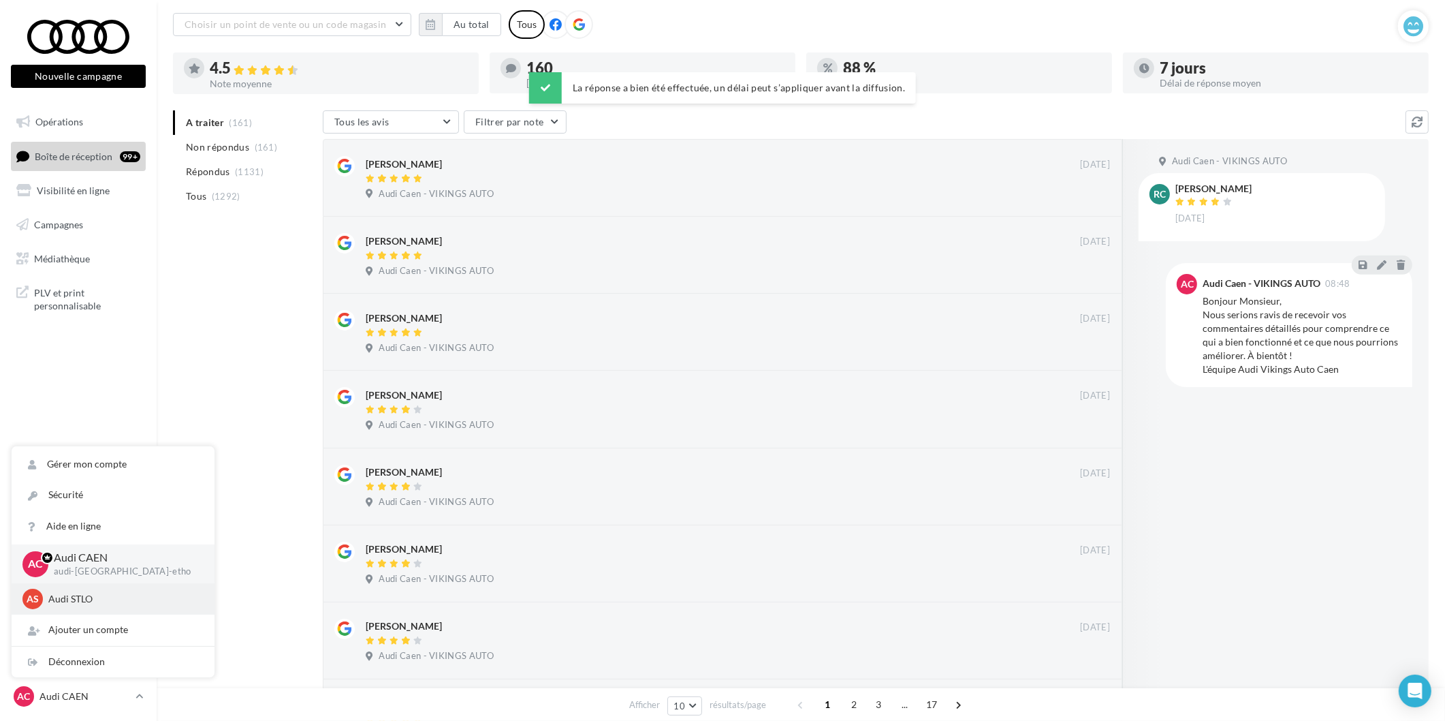 The image size is (1445, 721). Describe the element at coordinates (1337, 283) in the screenshot. I see `span: 08:48` at that location.